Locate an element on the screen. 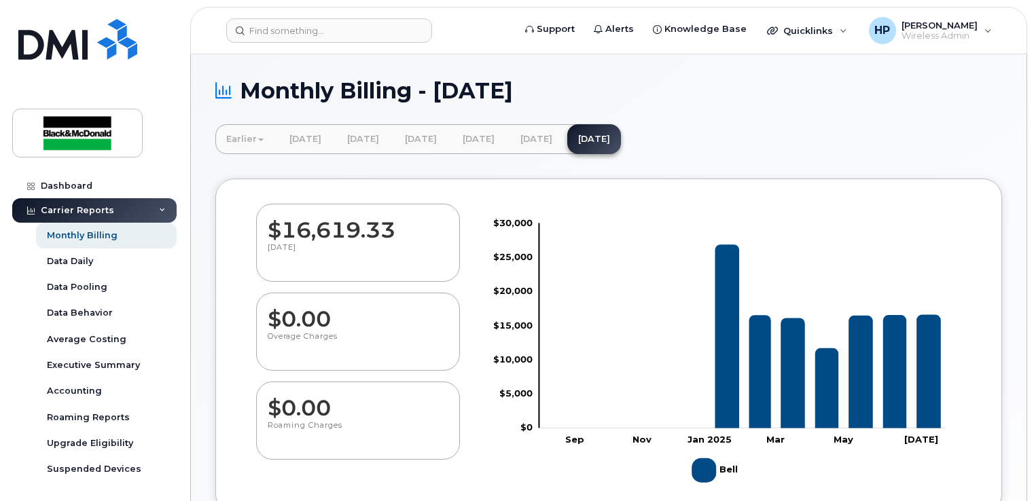  g: Chart is located at coordinates (720, 353).